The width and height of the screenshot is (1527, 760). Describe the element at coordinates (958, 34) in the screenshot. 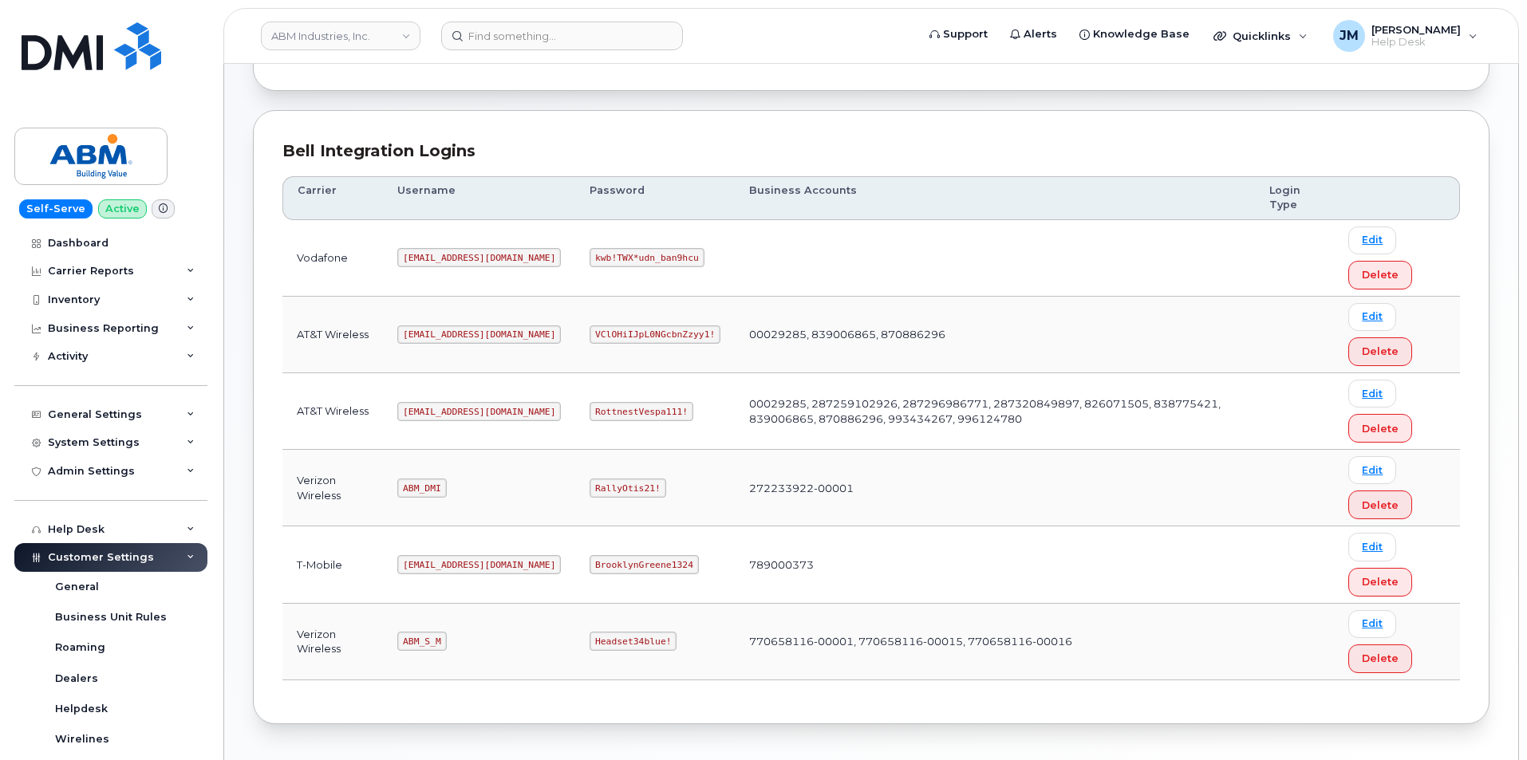

I see `a: Support` at that location.